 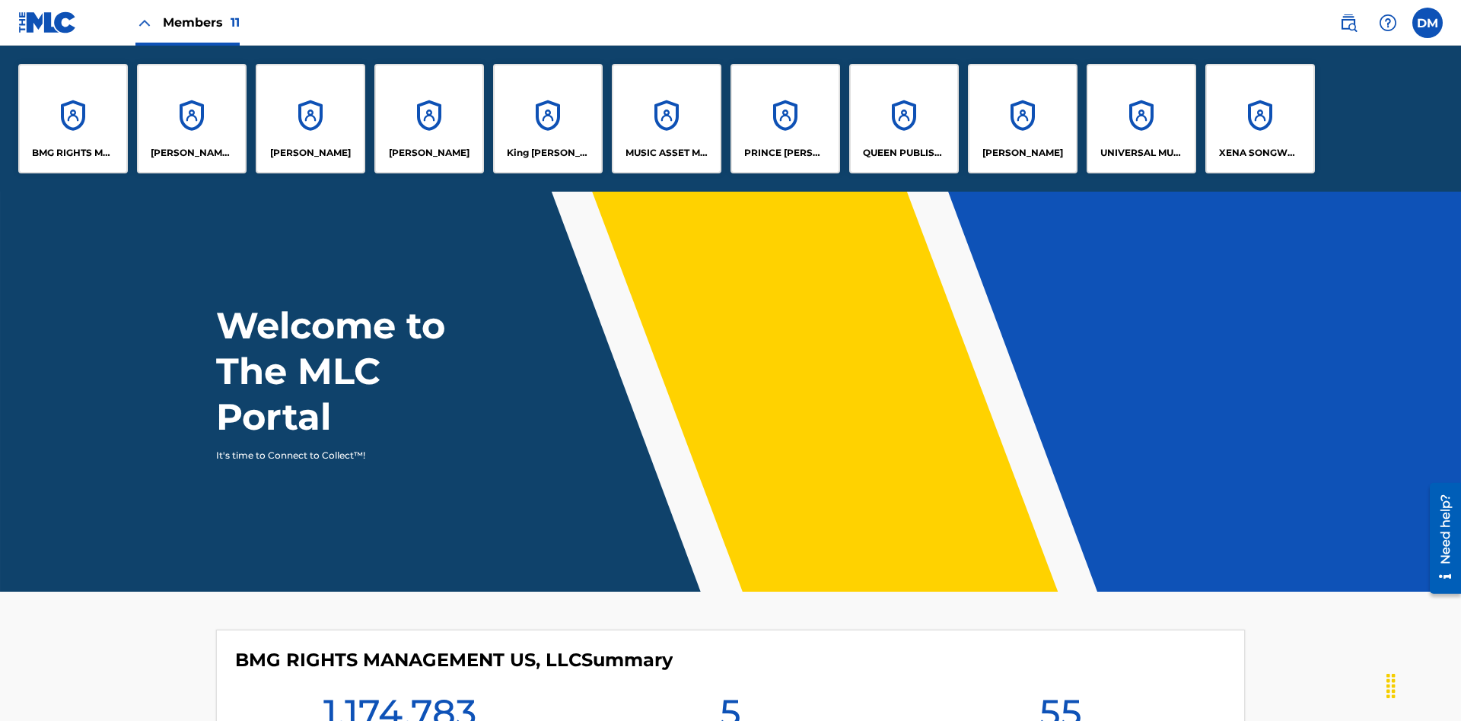 What do you see at coordinates (904, 119) in the screenshot?
I see `a: AccountsQUEEN PUBLISHA` at bounding box center [904, 119].